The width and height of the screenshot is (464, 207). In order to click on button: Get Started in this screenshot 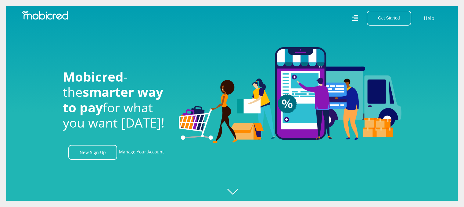, I will do `click(389, 18)`.